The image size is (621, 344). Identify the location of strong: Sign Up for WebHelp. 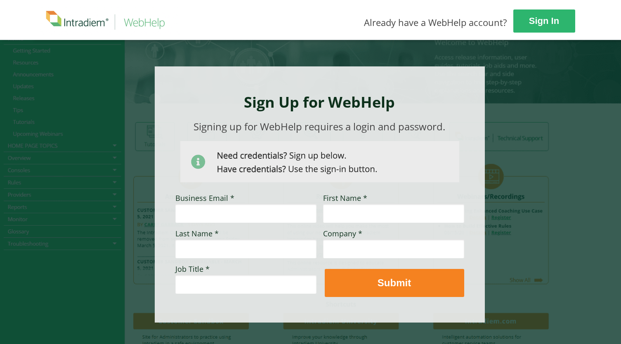
(319, 102).